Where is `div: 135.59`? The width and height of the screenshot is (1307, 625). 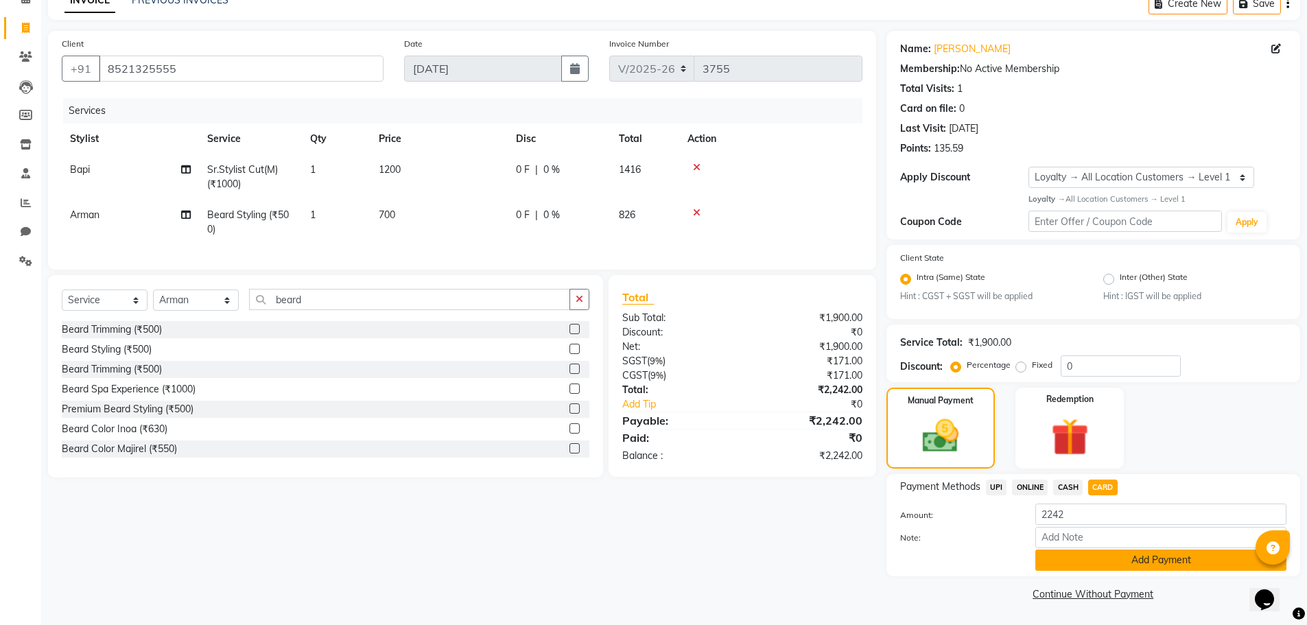
div: 135.59 is located at coordinates (949, 148).